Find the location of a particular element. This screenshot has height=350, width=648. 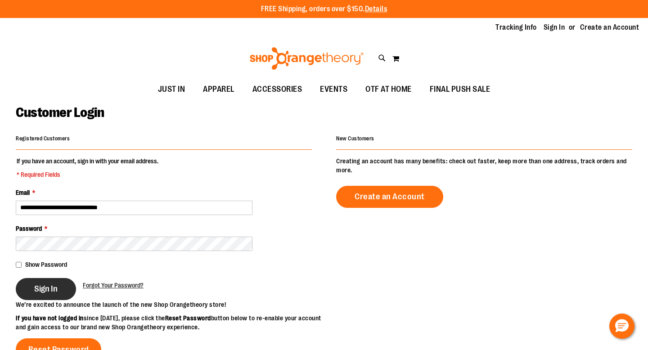

span: ACCESSORIES is located at coordinates (277, 89).